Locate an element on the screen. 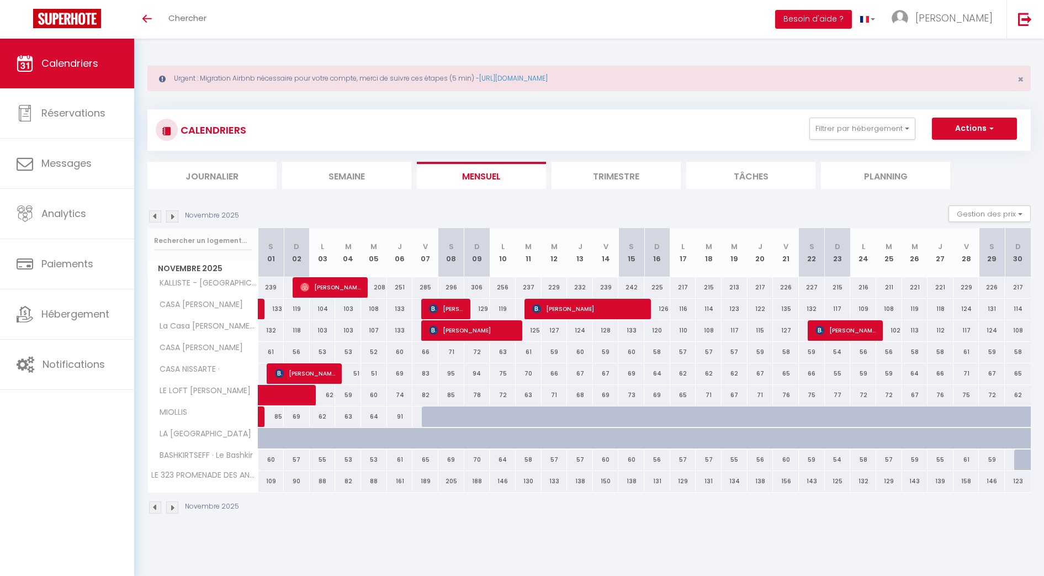 The width and height of the screenshot is (1044, 576). div: 122 is located at coordinates (760, 309).